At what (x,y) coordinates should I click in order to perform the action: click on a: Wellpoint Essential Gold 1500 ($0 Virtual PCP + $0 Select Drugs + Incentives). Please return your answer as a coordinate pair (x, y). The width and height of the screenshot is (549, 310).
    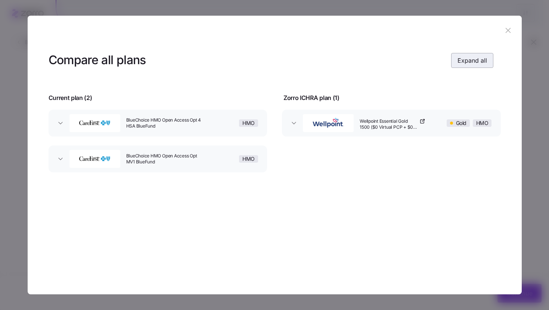
    Looking at the image, I should click on (392, 125).